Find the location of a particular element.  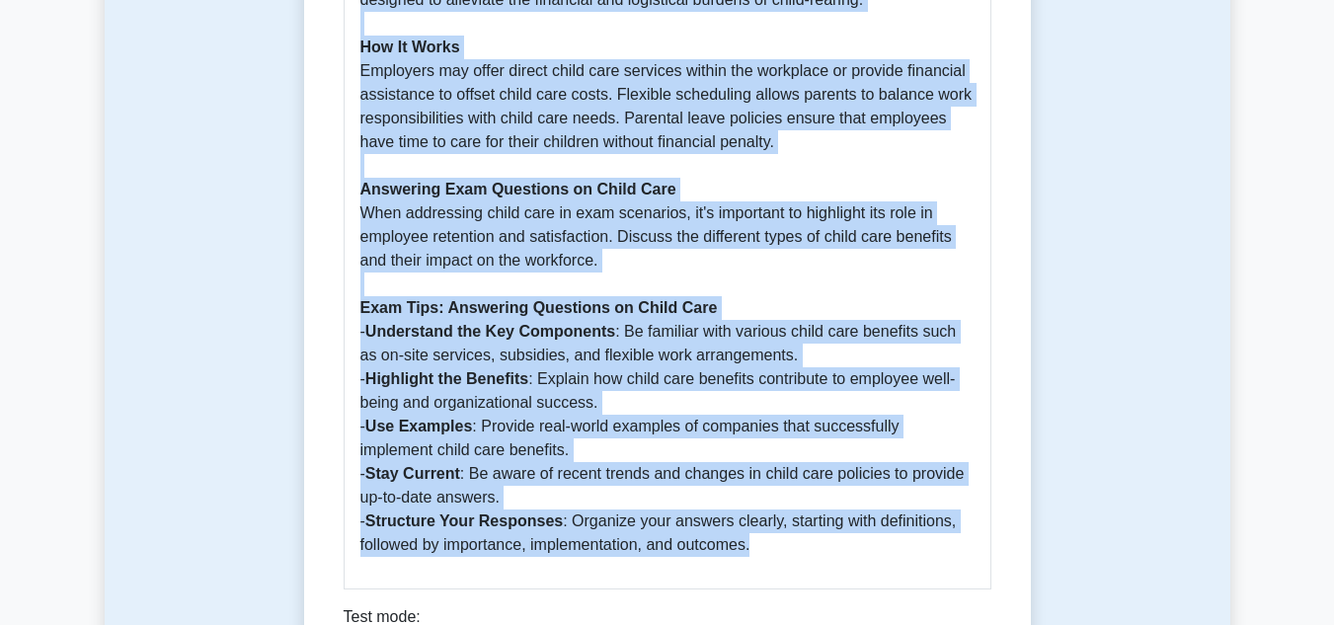

b: Structure Your Responses is located at coordinates (464, 520).